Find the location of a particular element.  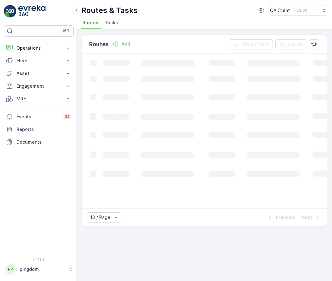

button: QA Client(+03:00) is located at coordinates (299, 10).